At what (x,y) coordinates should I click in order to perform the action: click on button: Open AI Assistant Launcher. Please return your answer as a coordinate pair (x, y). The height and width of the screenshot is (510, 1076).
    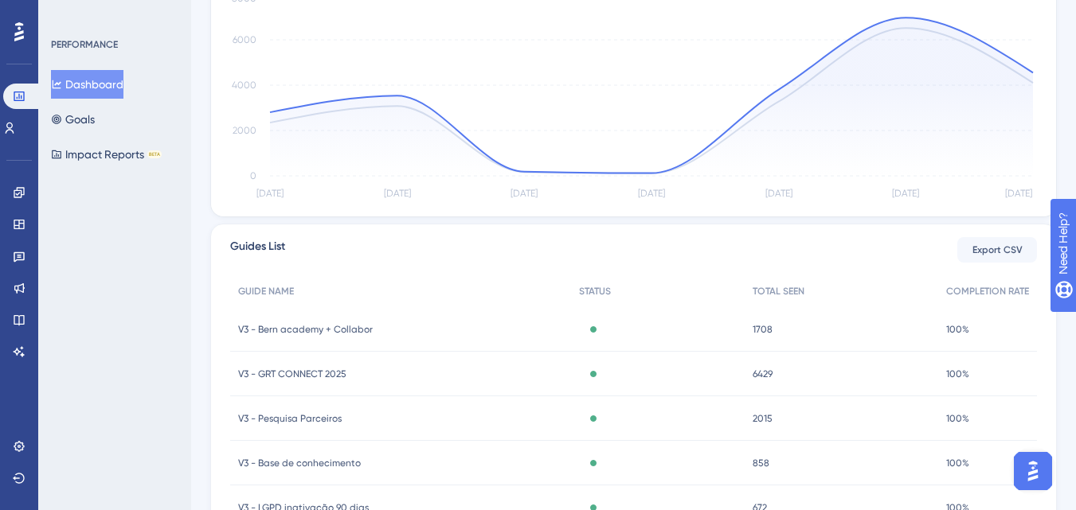
    Looking at the image, I should click on (24, 24).